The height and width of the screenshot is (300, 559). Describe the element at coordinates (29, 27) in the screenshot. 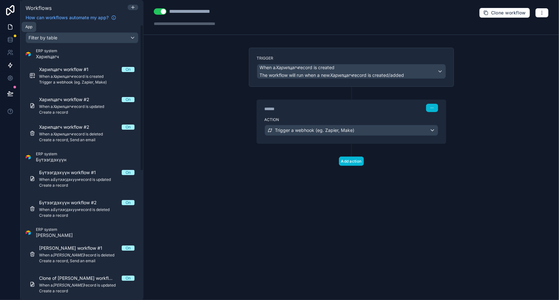

I see `div: App` at that location.